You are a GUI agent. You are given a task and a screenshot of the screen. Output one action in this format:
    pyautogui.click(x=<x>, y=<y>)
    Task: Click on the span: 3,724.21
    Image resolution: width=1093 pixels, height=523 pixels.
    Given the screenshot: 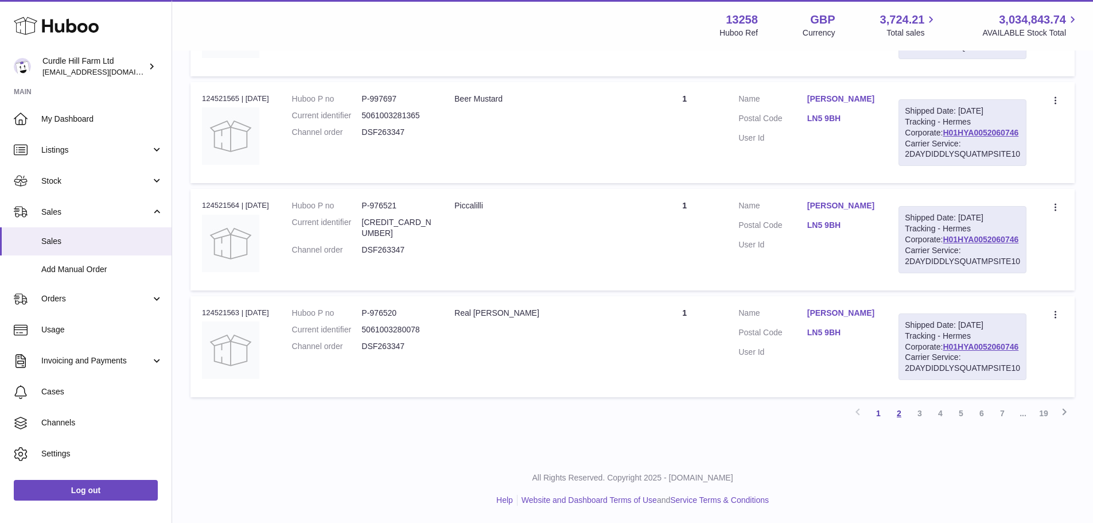 What is the action you would take?
    pyautogui.click(x=903, y=20)
    